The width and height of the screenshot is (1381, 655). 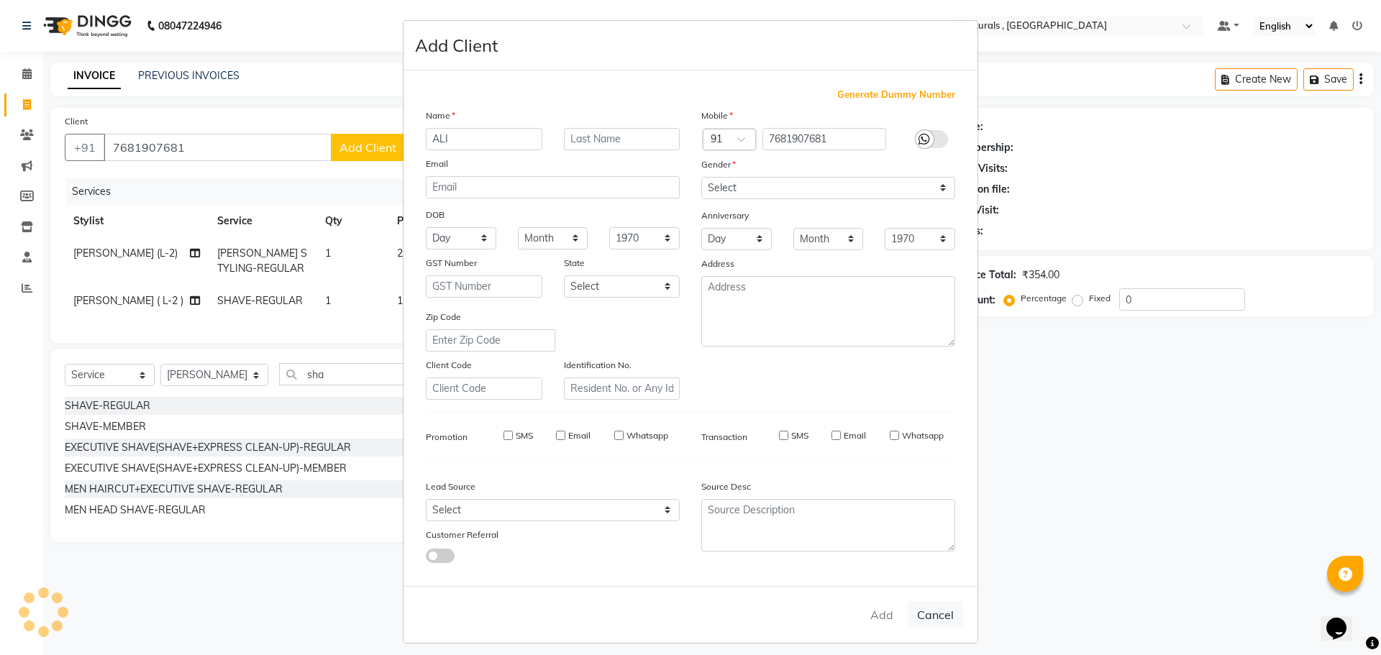 I want to click on label: Name, so click(x=440, y=116).